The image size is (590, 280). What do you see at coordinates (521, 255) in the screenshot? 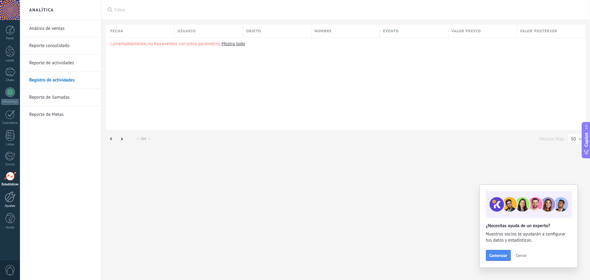
I see `button: Cerrar` at bounding box center [521, 255].